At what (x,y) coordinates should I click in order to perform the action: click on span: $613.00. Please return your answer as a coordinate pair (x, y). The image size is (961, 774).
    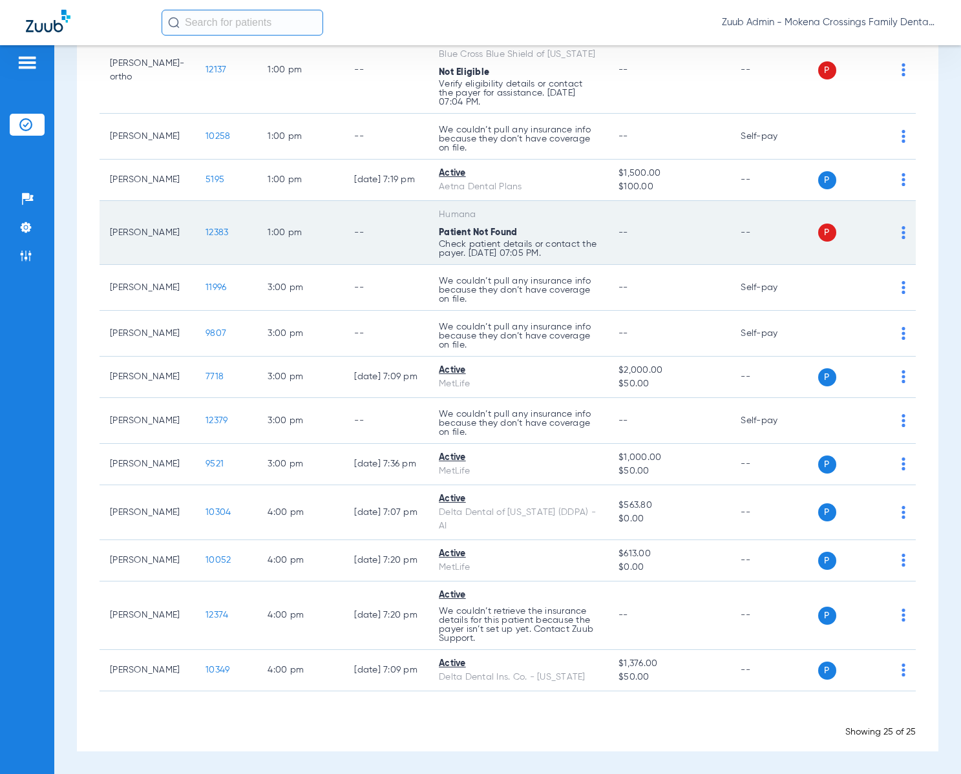
    Looking at the image, I should click on (669, 554).